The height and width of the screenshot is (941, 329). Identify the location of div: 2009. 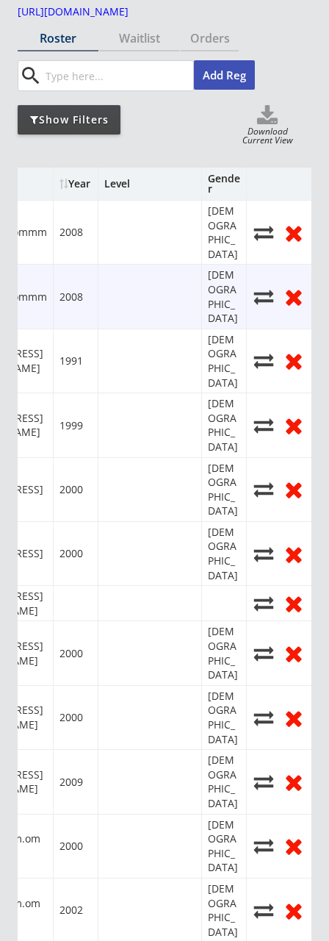
(71, 782).